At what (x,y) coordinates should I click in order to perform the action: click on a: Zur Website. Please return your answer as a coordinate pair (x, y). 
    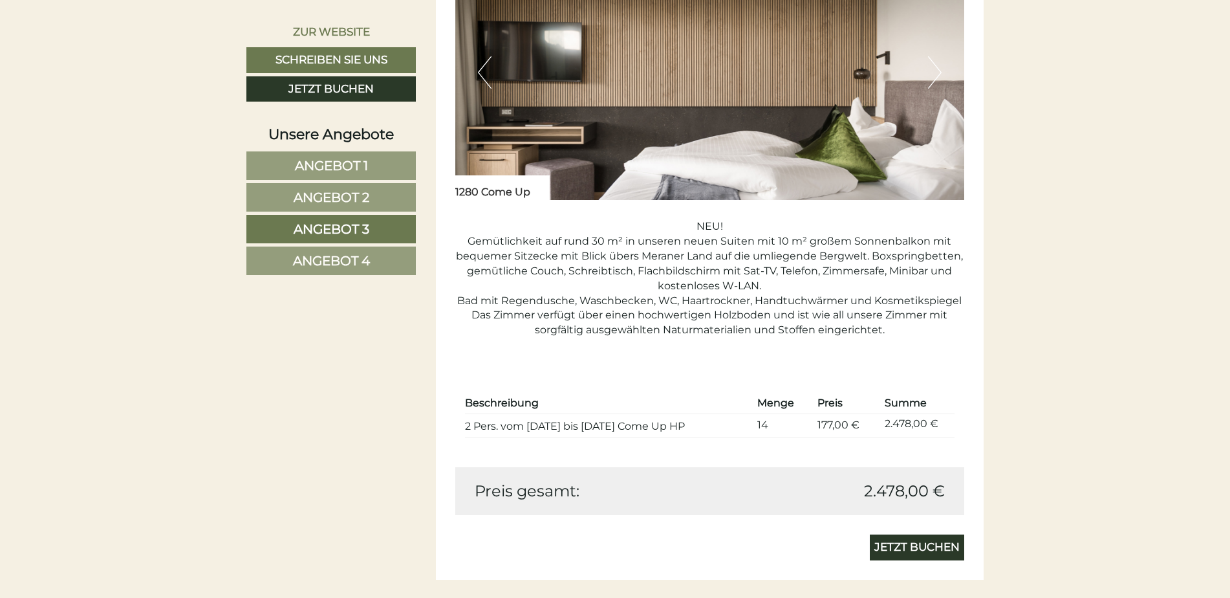
    Looking at the image, I should click on (331, 32).